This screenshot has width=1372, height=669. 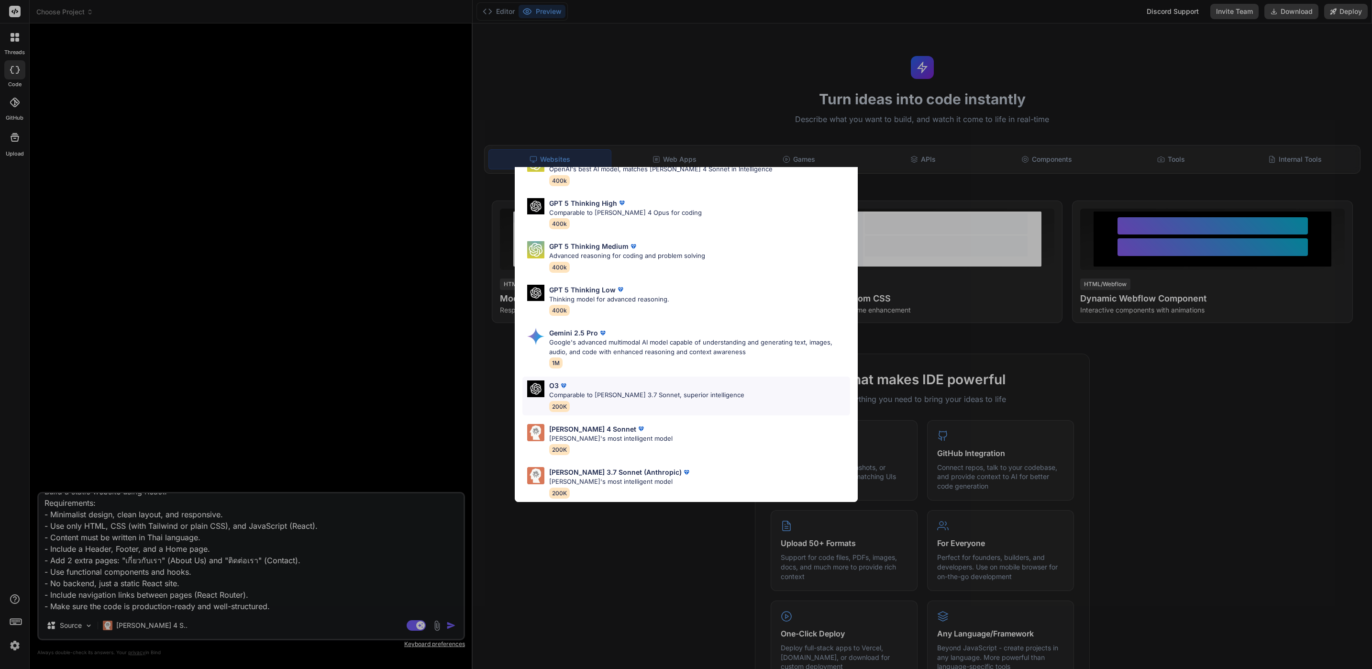 What do you see at coordinates (556, 363) in the screenshot?
I see `span: 1M` at bounding box center [556, 363].